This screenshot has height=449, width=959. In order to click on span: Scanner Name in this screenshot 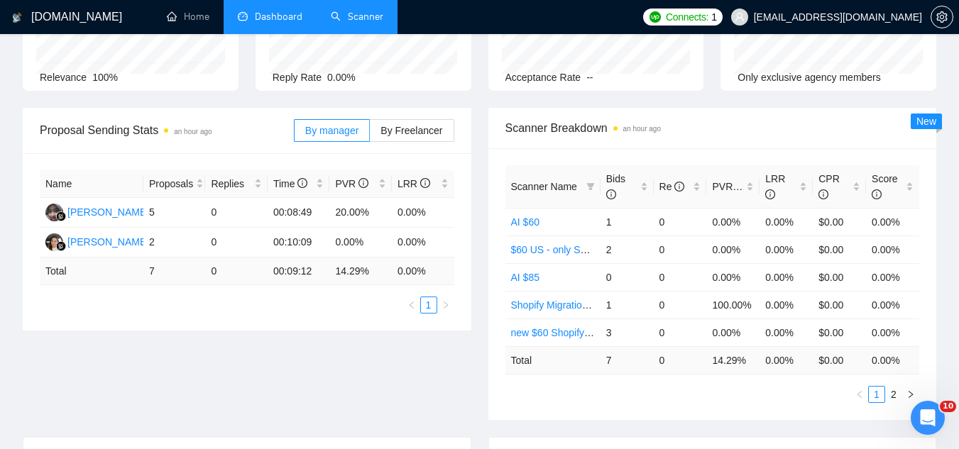, I will do `click(544, 187)`.